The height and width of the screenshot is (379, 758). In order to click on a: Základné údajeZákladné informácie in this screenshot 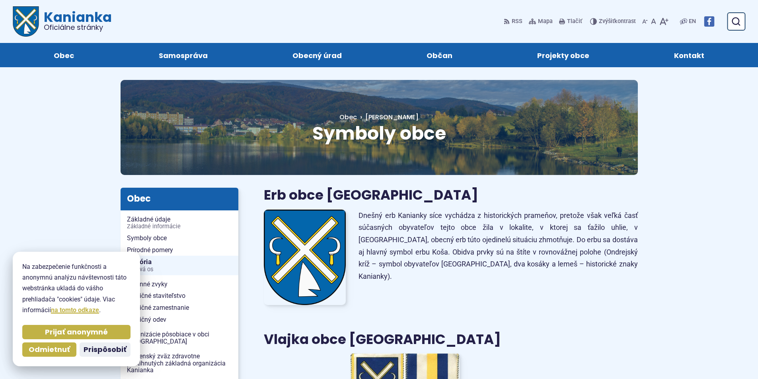, I will do `click(179, 223)`.